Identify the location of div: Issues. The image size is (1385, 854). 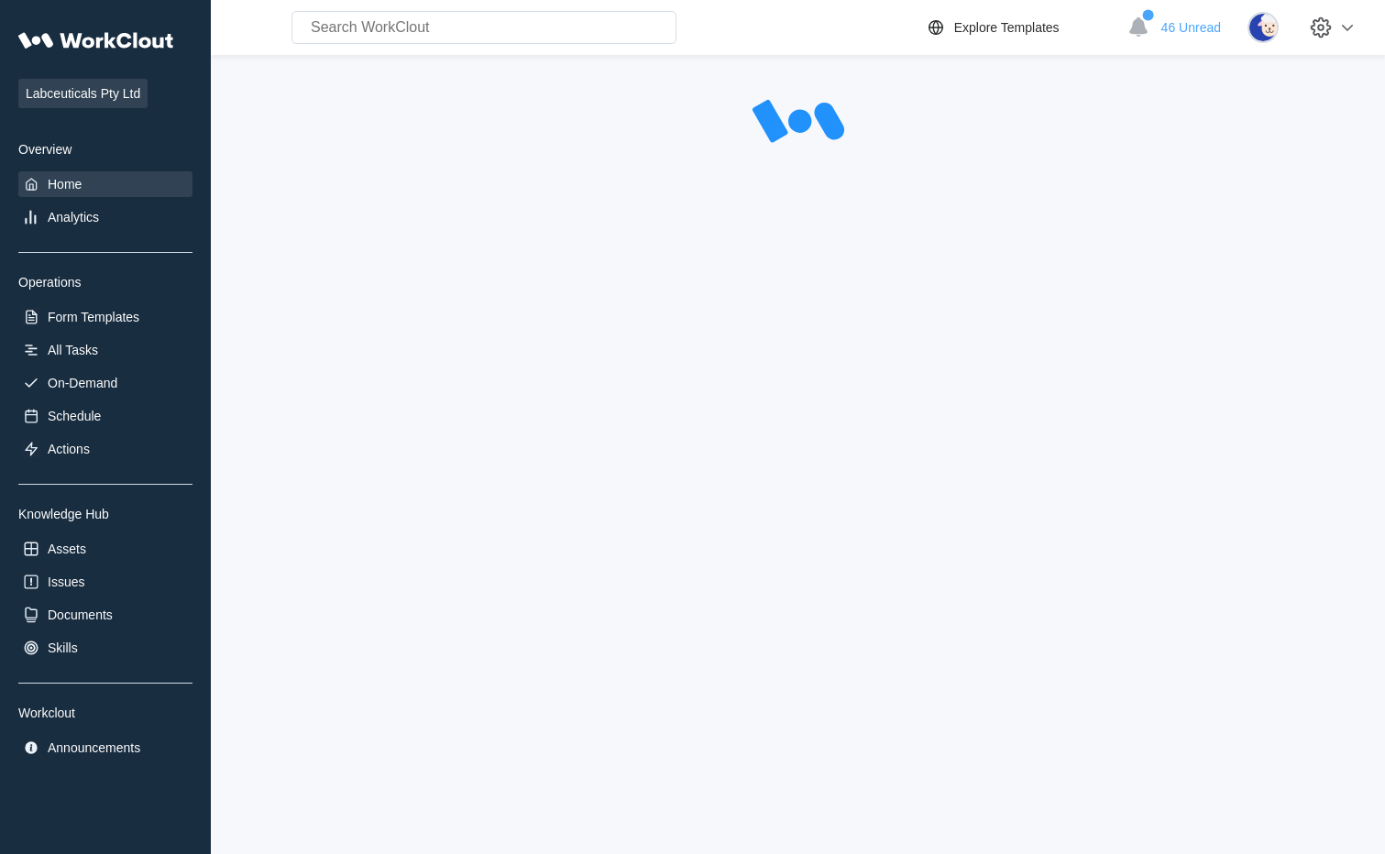
(66, 582).